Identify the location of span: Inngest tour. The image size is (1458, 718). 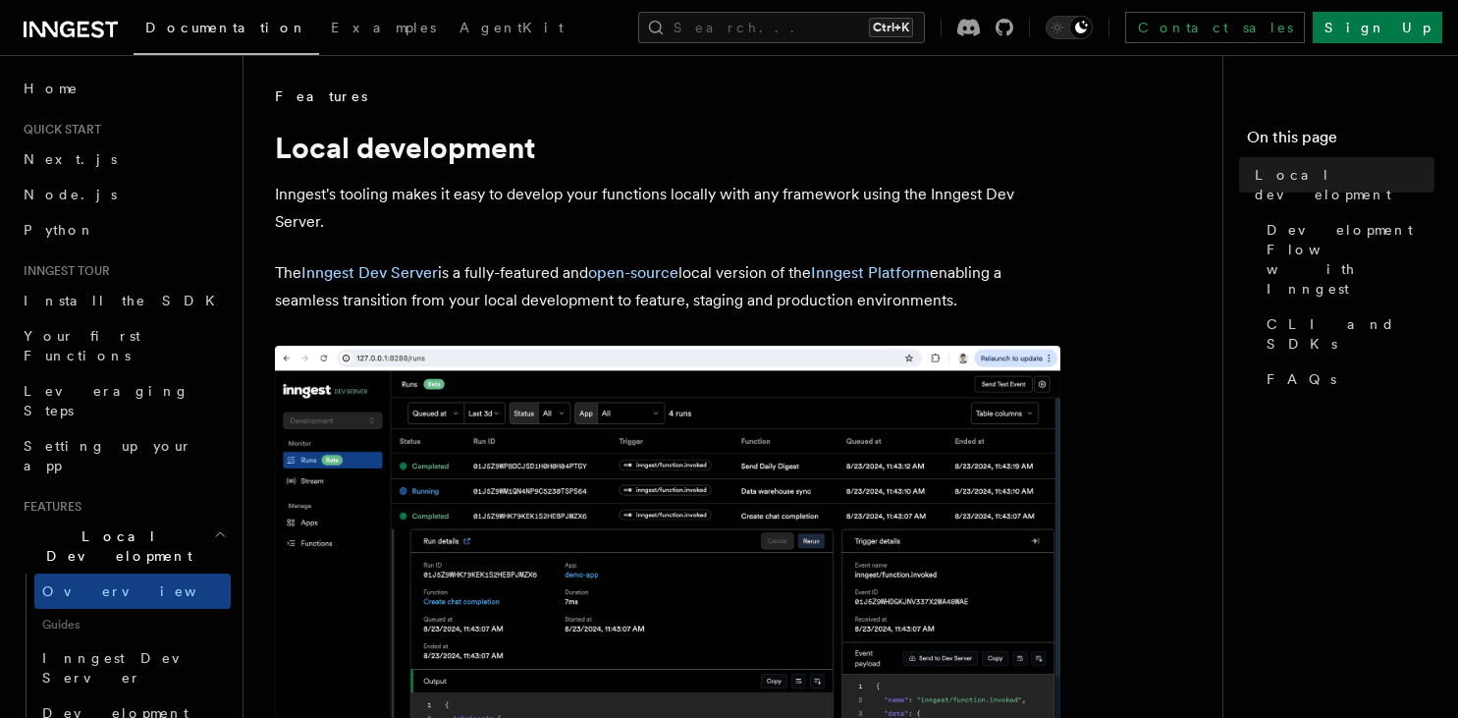
(63, 271).